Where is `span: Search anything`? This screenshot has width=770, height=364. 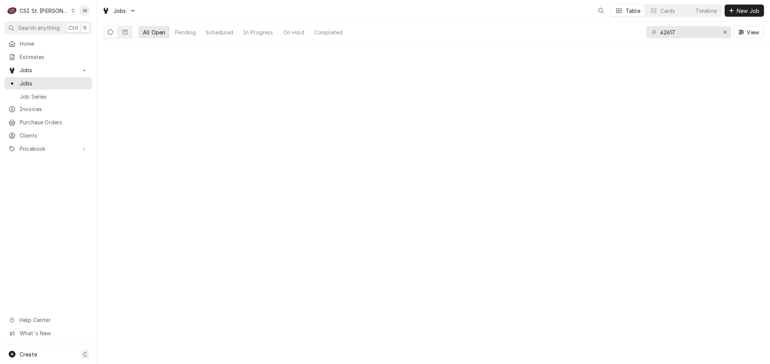 span: Search anything is located at coordinates (39, 28).